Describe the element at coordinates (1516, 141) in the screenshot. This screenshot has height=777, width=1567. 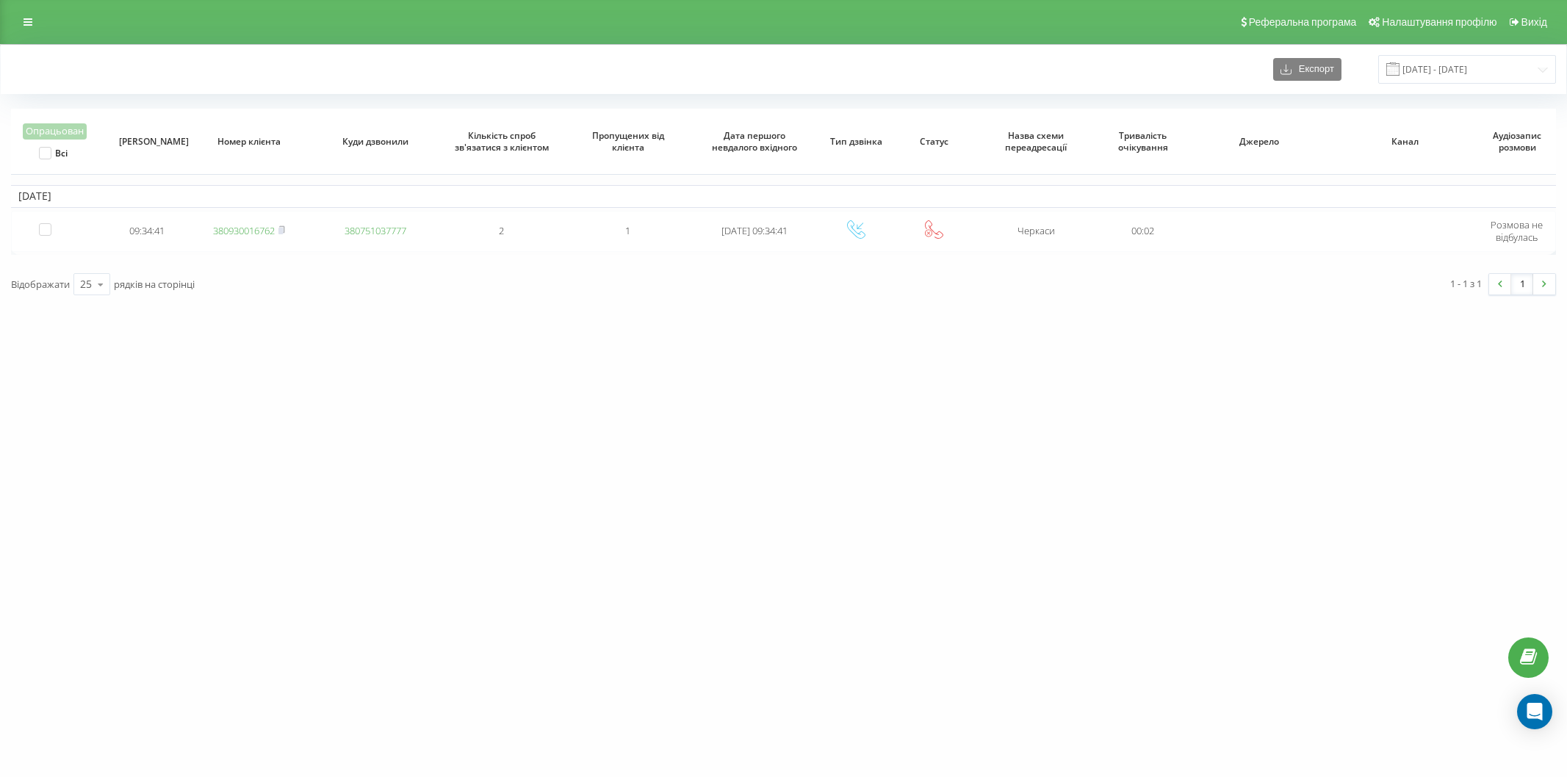
I see `span: Аудіозапис розмови` at that location.